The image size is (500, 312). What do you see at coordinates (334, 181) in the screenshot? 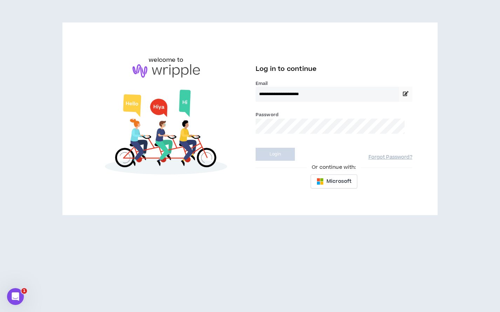
I see `button: Microsoft` at bounding box center [334, 181].